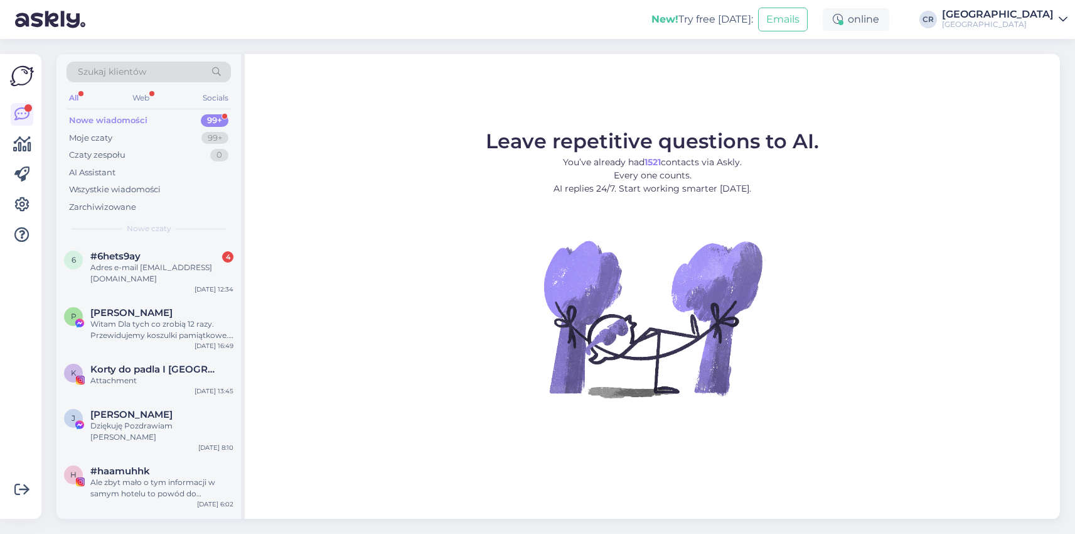  Describe the element at coordinates (115, 256) in the screenshot. I see `span: #6hets9ay` at that location.